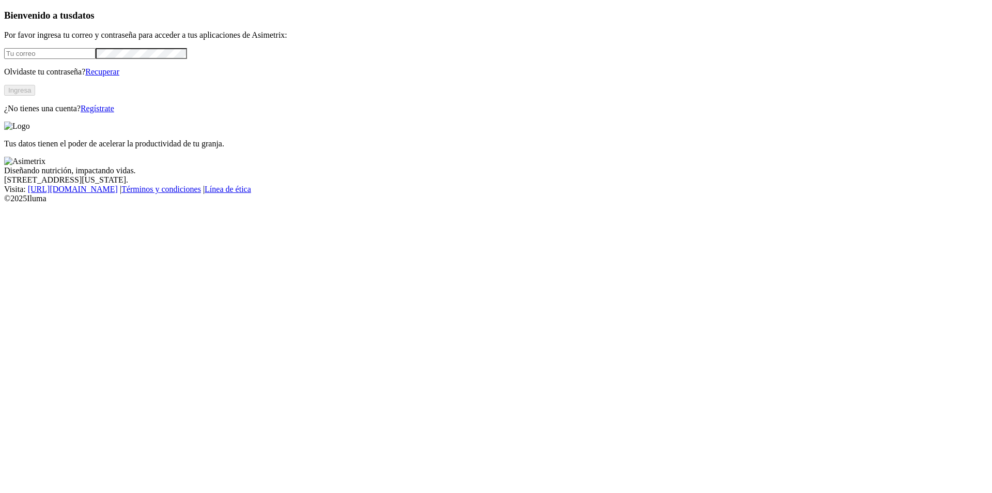  I want to click on span: datos, so click(83, 15).